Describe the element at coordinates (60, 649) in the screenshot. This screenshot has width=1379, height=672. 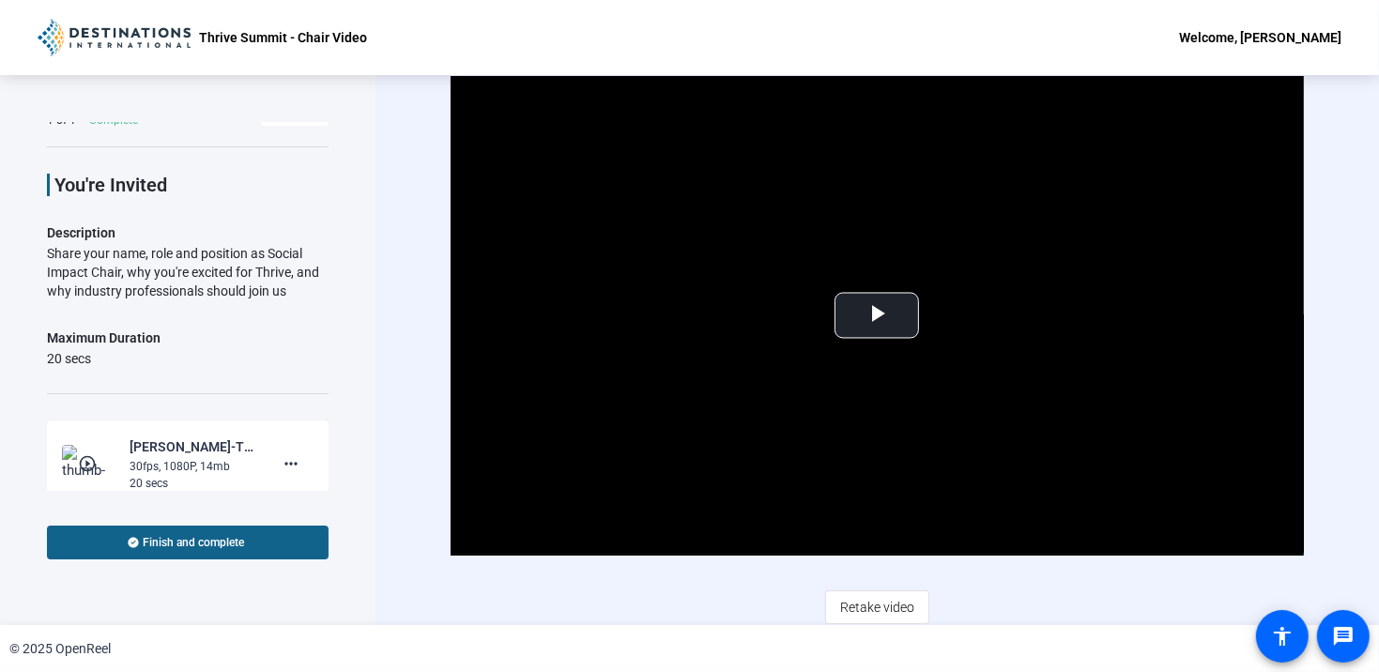
I see `div: © 2025 OpenReel` at that location.